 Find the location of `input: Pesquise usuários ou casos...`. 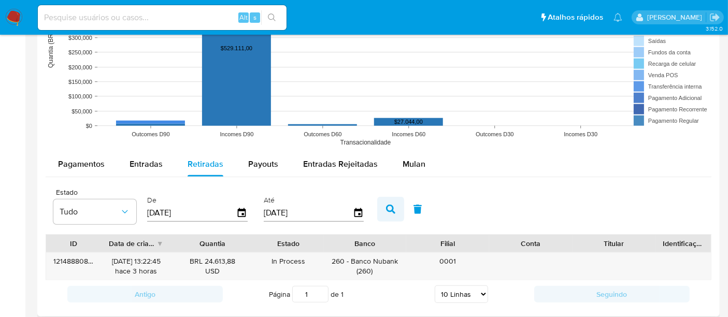

input: Pesquise usuários ou casos... is located at coordinates (162, 18).